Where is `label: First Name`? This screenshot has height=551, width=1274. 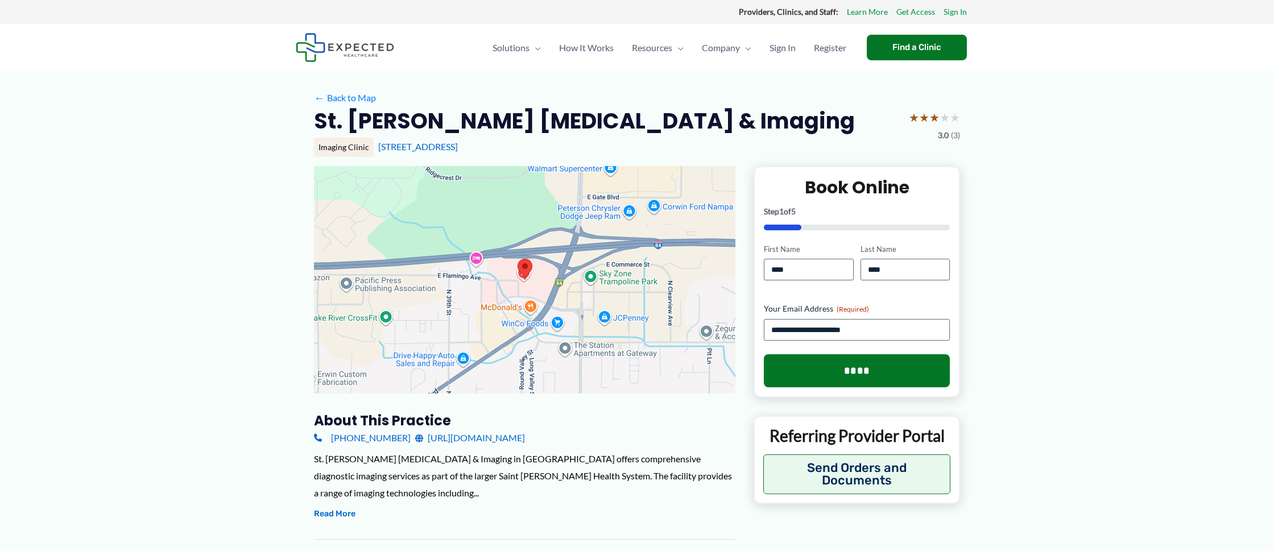
label: First Name is located at coordinates (808, 249).